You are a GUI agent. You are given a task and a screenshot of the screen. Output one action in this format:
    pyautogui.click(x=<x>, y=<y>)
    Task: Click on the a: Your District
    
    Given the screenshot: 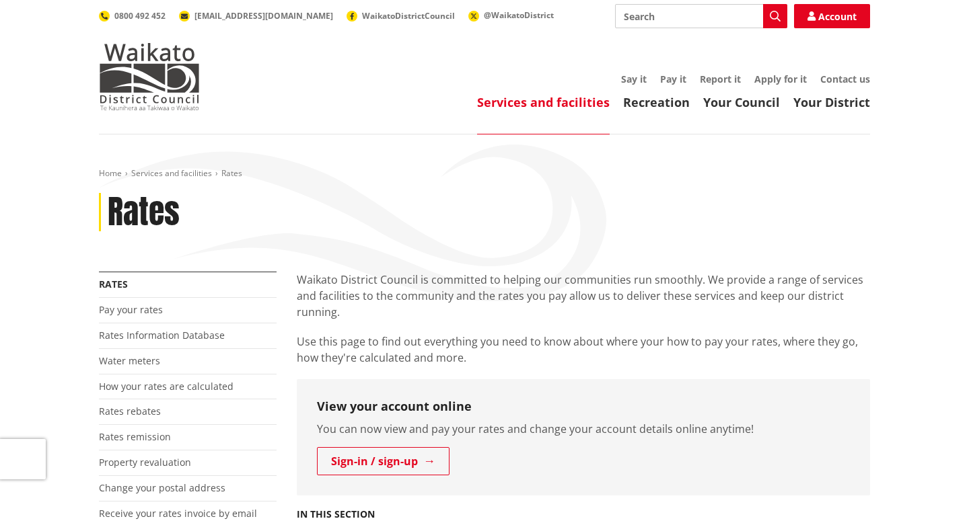 What is the action you would take?
    pyautogui.click(x=832, y=102)
    